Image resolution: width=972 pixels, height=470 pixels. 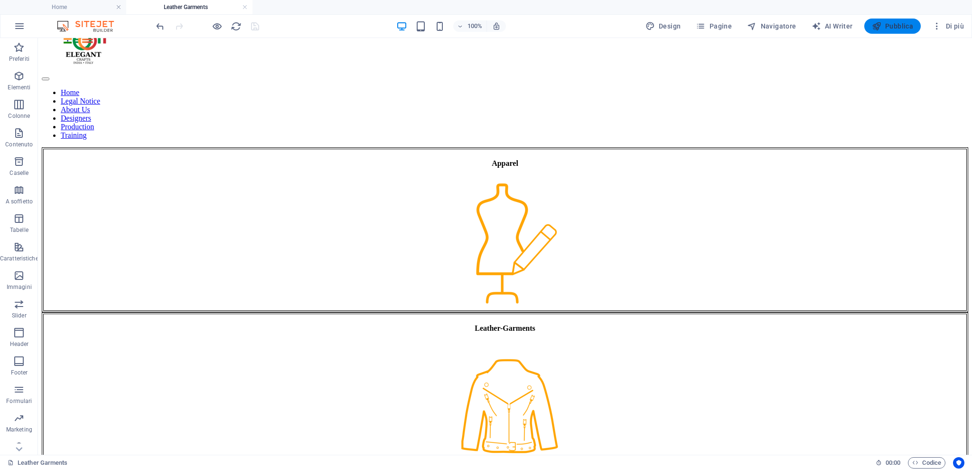 What do you see at coordinates (19, 59) in the screenshot?
I see `p: Preferiti` at bounding box center [19, 59].